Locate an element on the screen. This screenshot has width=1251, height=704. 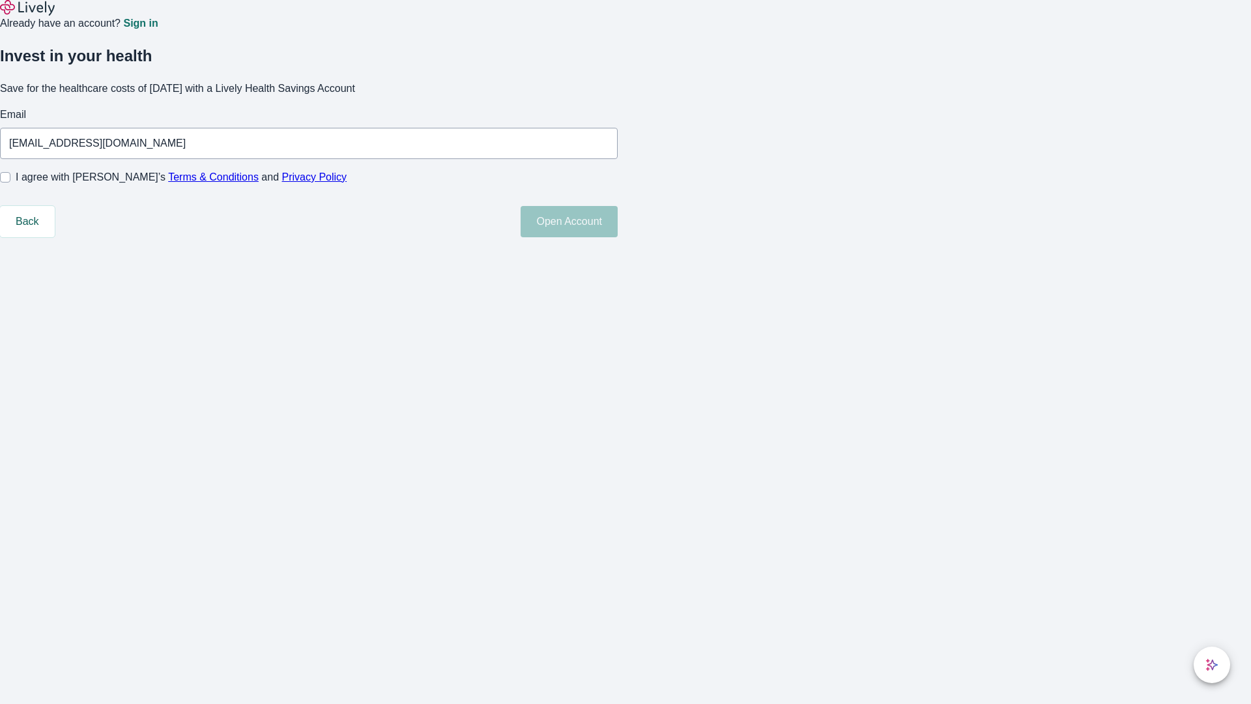
a: Terms & Conditions is located at coordinates (213, 177).